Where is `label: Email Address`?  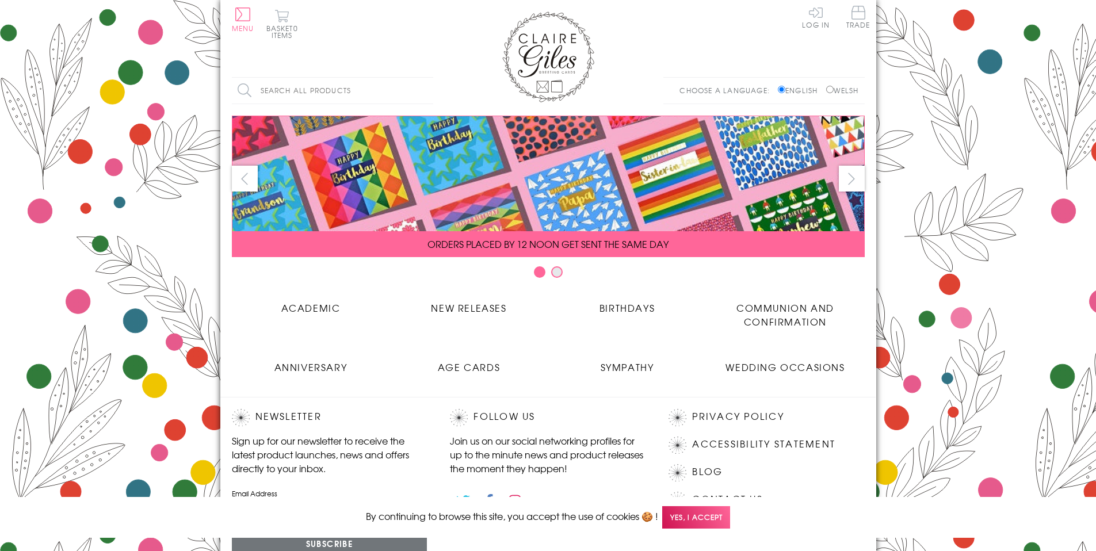 label: Email Address is located at coordinates (330, 494).